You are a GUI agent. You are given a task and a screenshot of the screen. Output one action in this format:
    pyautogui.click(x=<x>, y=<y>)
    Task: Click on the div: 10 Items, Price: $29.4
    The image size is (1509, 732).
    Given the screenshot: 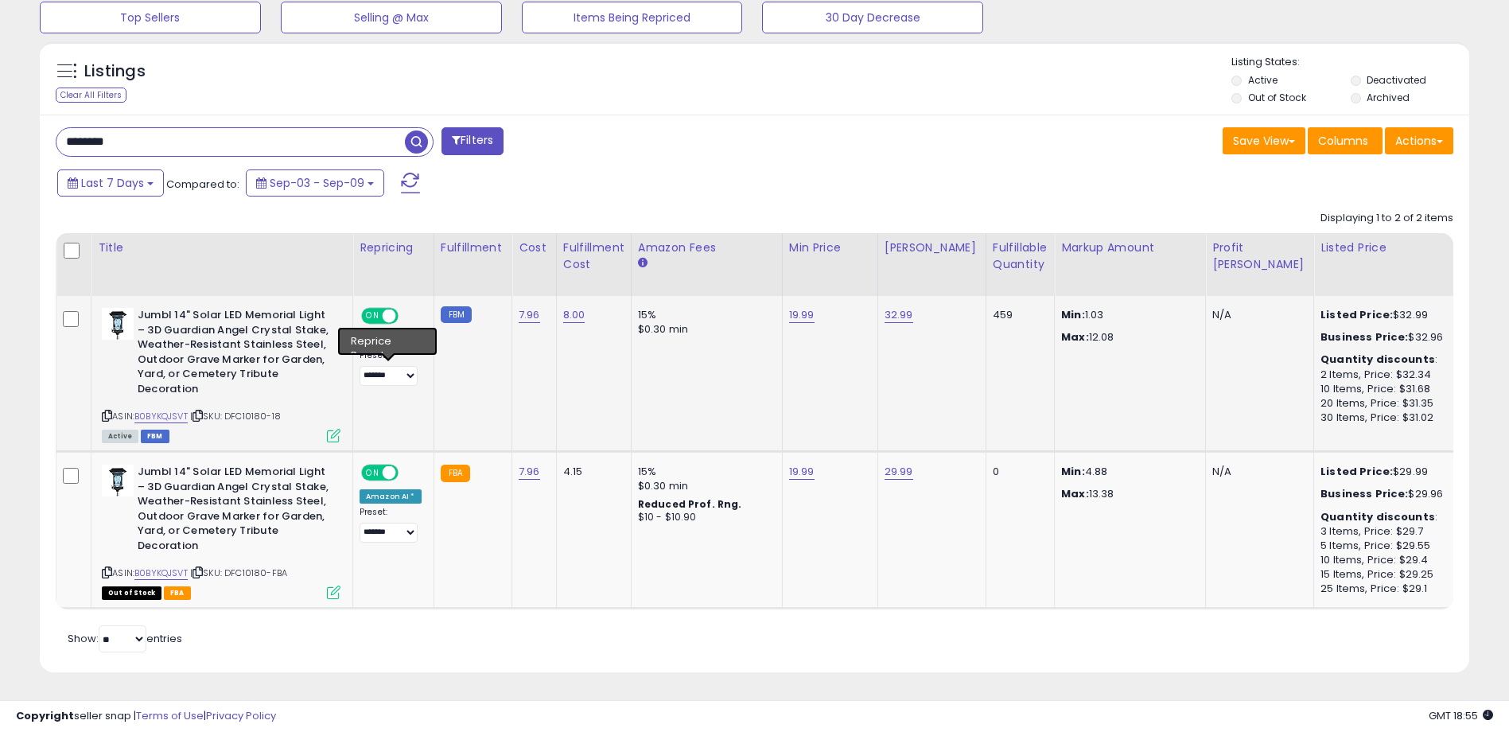 What is the action you would take?
    pyautogui.click(x=1386, y=560)
    